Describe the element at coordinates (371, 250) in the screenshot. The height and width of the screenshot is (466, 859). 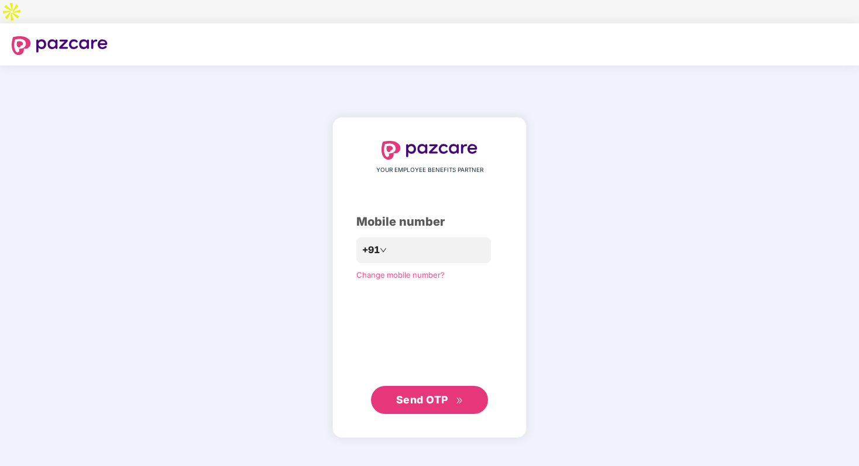
I see `span: +91` at that location.